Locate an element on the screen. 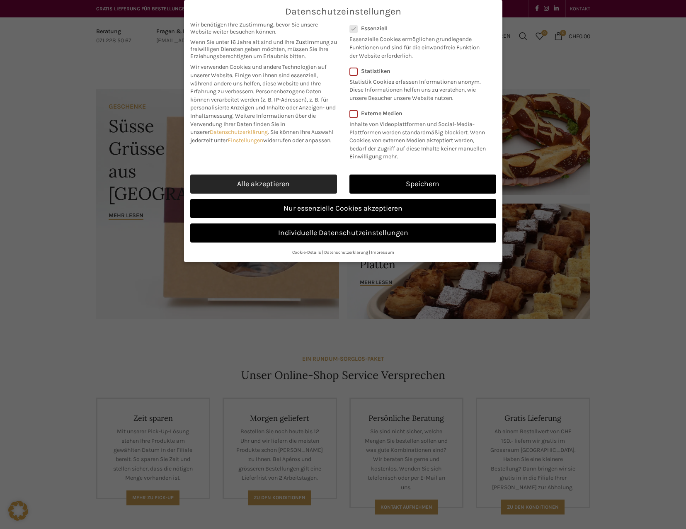  span: Datenschutzeinstellungen is located at coordinates (343, 12).